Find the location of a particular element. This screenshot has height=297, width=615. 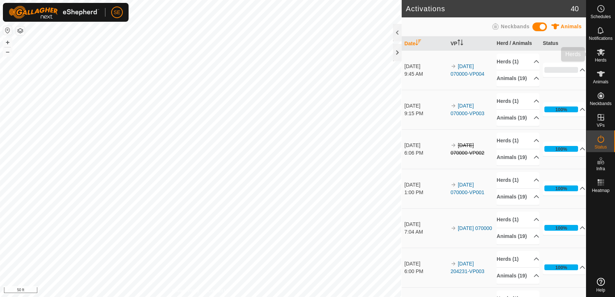

div: 9:45 AM is located at coordinates (426, 74).